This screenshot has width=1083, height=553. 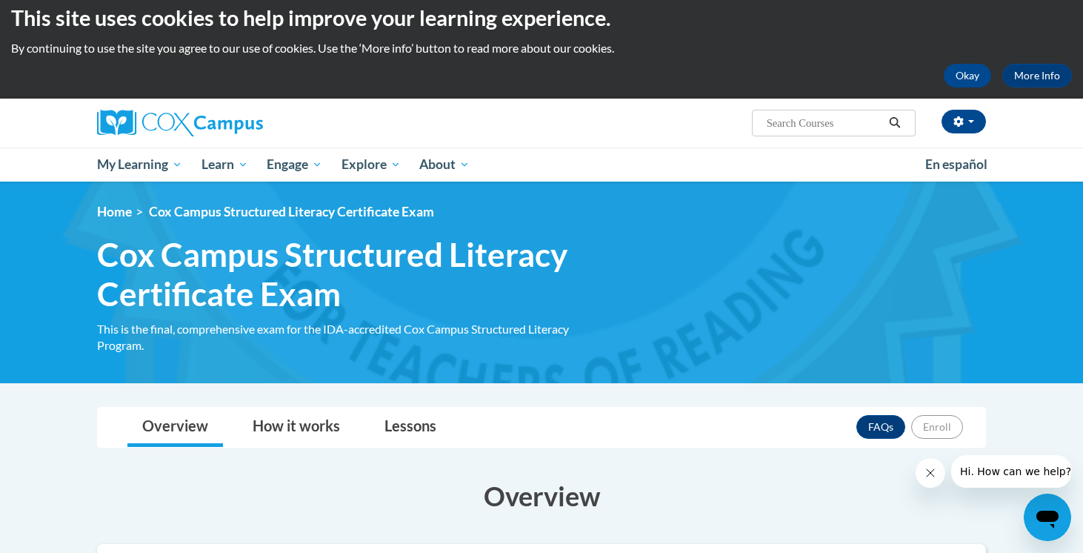 I want to click on span: Learn, so click(x=224, y=164).